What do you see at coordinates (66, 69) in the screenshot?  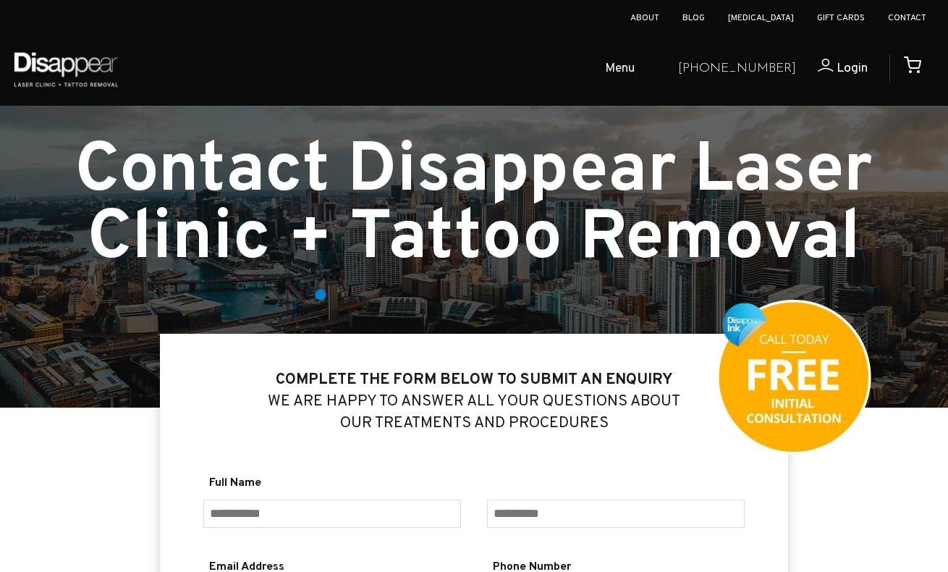 I see `img: Disappear - Laser Clinic and Tattoo Removal Services in Sydney, Australia` at bounding box center [66, 69].